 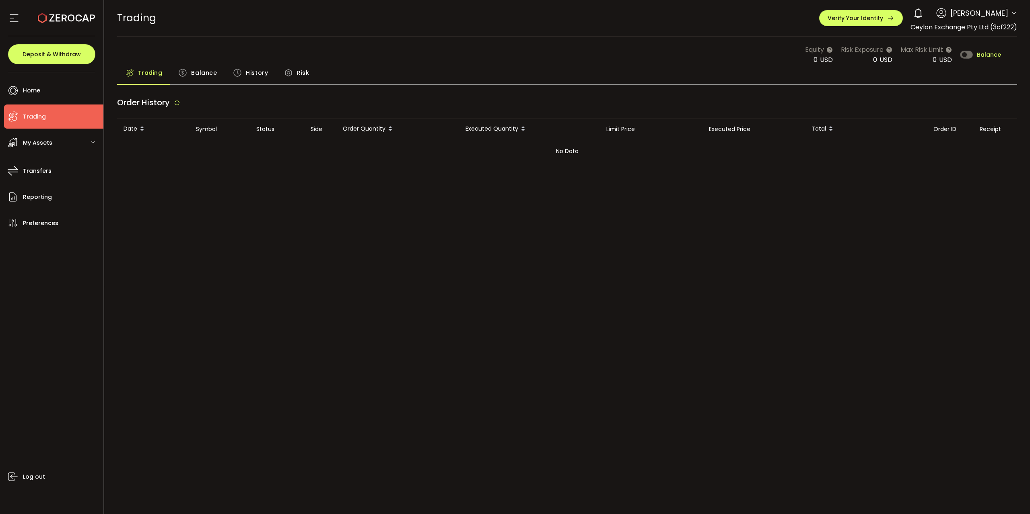 What do you see at coordinates (31, 91) in the screenshot?
I see `span: Home` at bounding box center [31, 91].